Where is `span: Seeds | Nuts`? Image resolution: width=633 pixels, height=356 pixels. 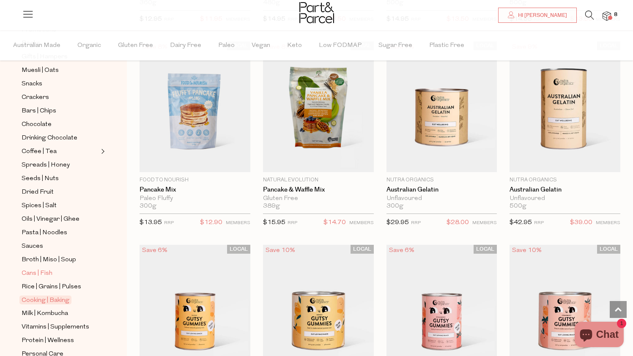 span: Seeds | Nuts is located at coordinates (40, 179).